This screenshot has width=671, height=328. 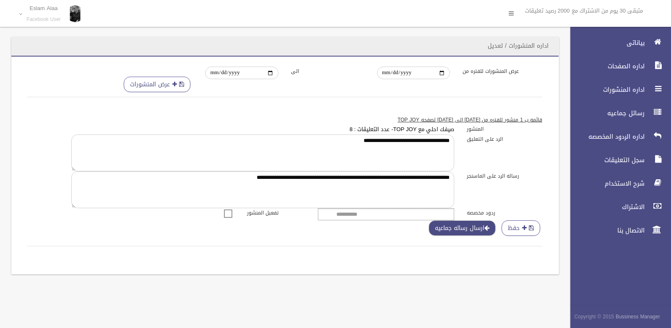 I want to click on a: صيفك احلي مع TOP JOY- عدد التعليقات : 8, so click(x=402, y=129).